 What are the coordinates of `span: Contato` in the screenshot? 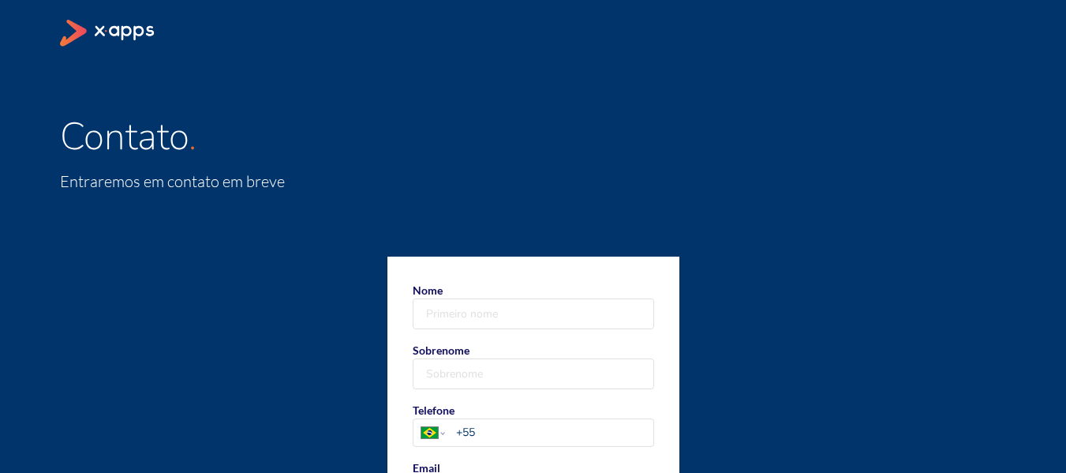 It's located at (124, 137).